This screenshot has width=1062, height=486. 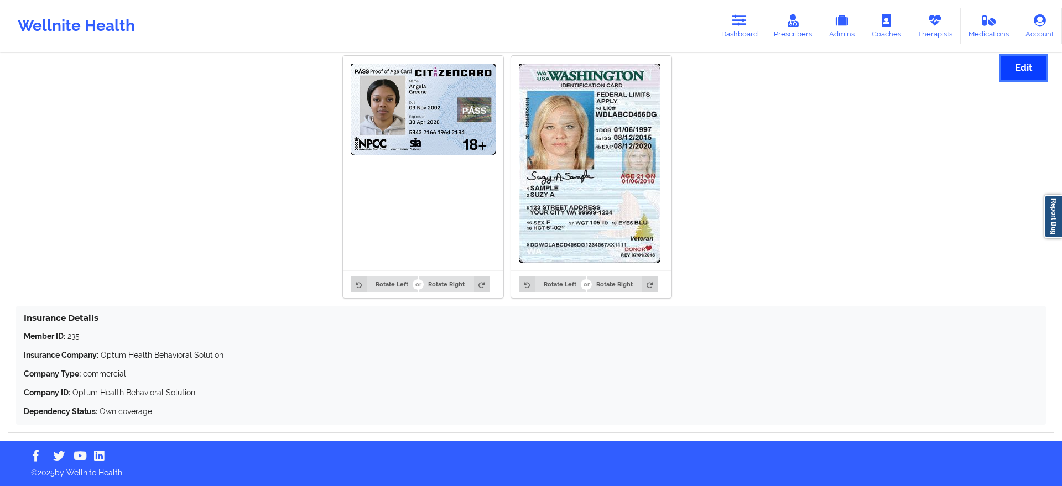 What do you see at coordinates (989, 26) in the screenshot?
I see `a: Medications` at bounding box center [989, 26].